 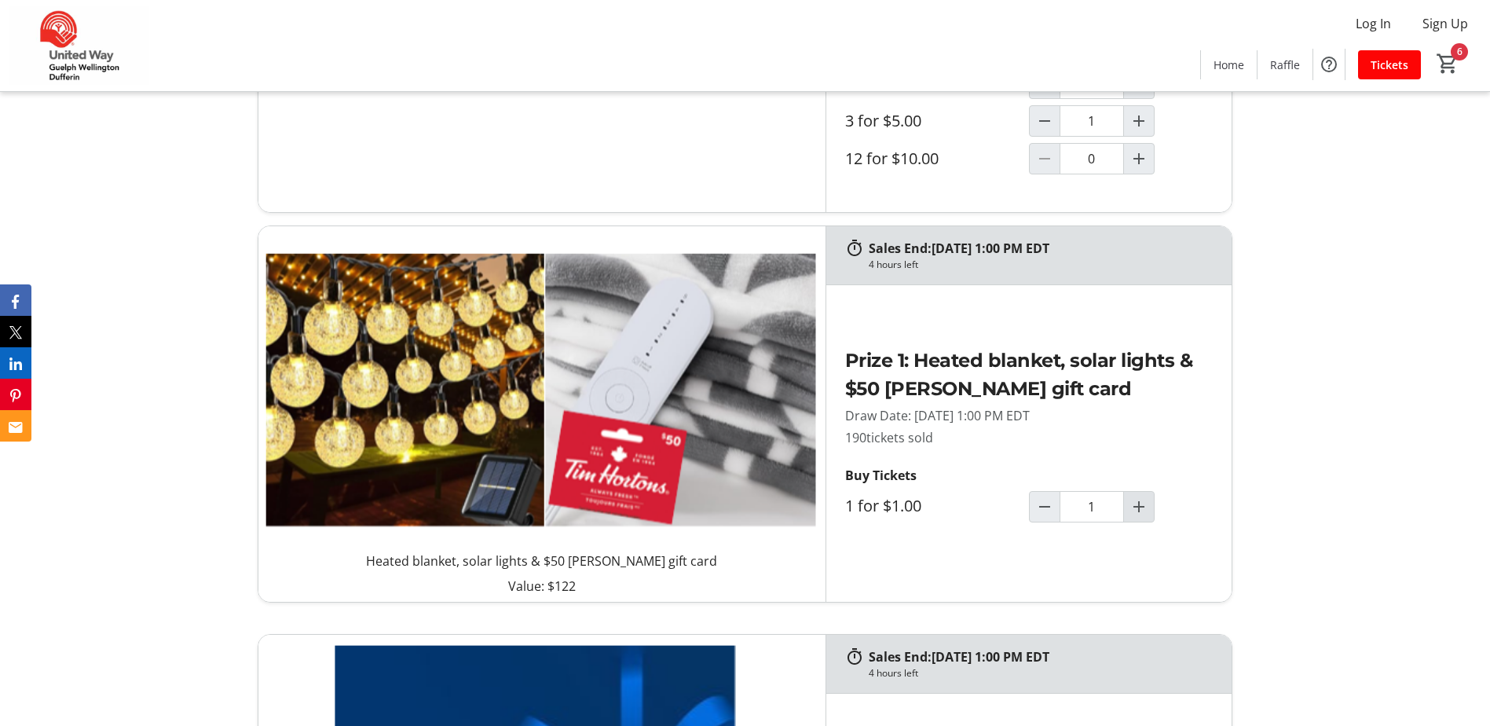 I want to click on label: 12 for $10.00, so click(x=891, y=159).